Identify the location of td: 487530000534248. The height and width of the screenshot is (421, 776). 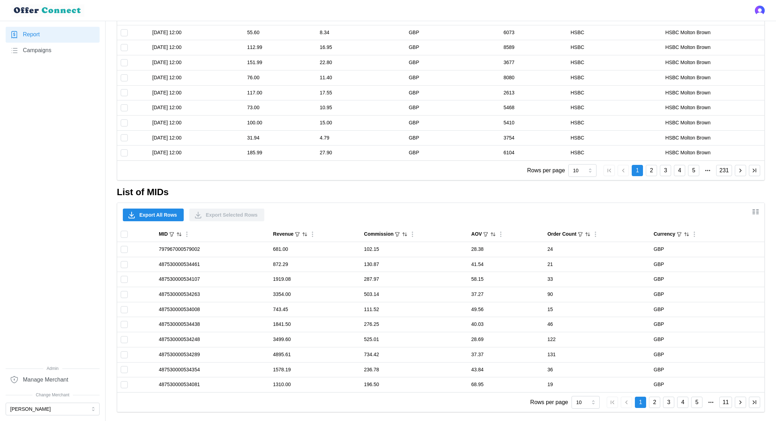
(212, 339).